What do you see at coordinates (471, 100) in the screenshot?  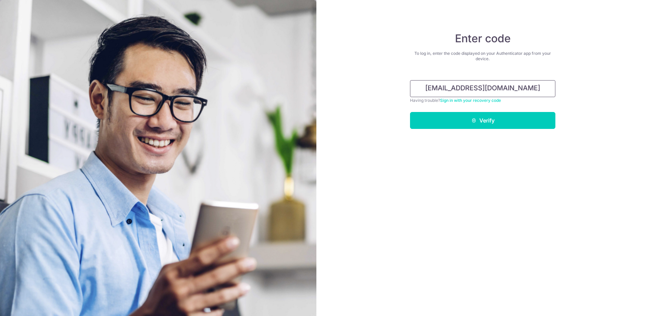 I see `a: Sign in with your recovery code` at bounding box center [471, 100].